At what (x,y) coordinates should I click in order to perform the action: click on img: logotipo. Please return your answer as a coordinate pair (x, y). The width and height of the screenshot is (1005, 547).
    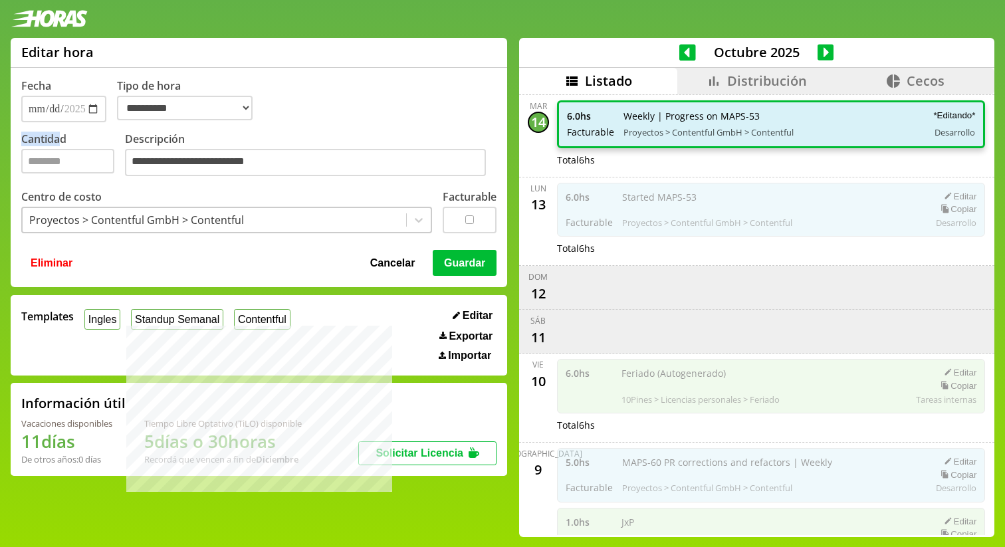
    Looking at the image, I should click on (49, 19).